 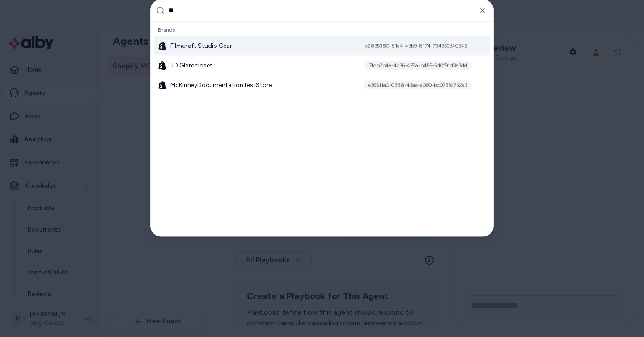 What do you see at coordinates (191, 65) in the screenshot?
I see `span: JD Glamcloset` at bounding box center [191, 65].